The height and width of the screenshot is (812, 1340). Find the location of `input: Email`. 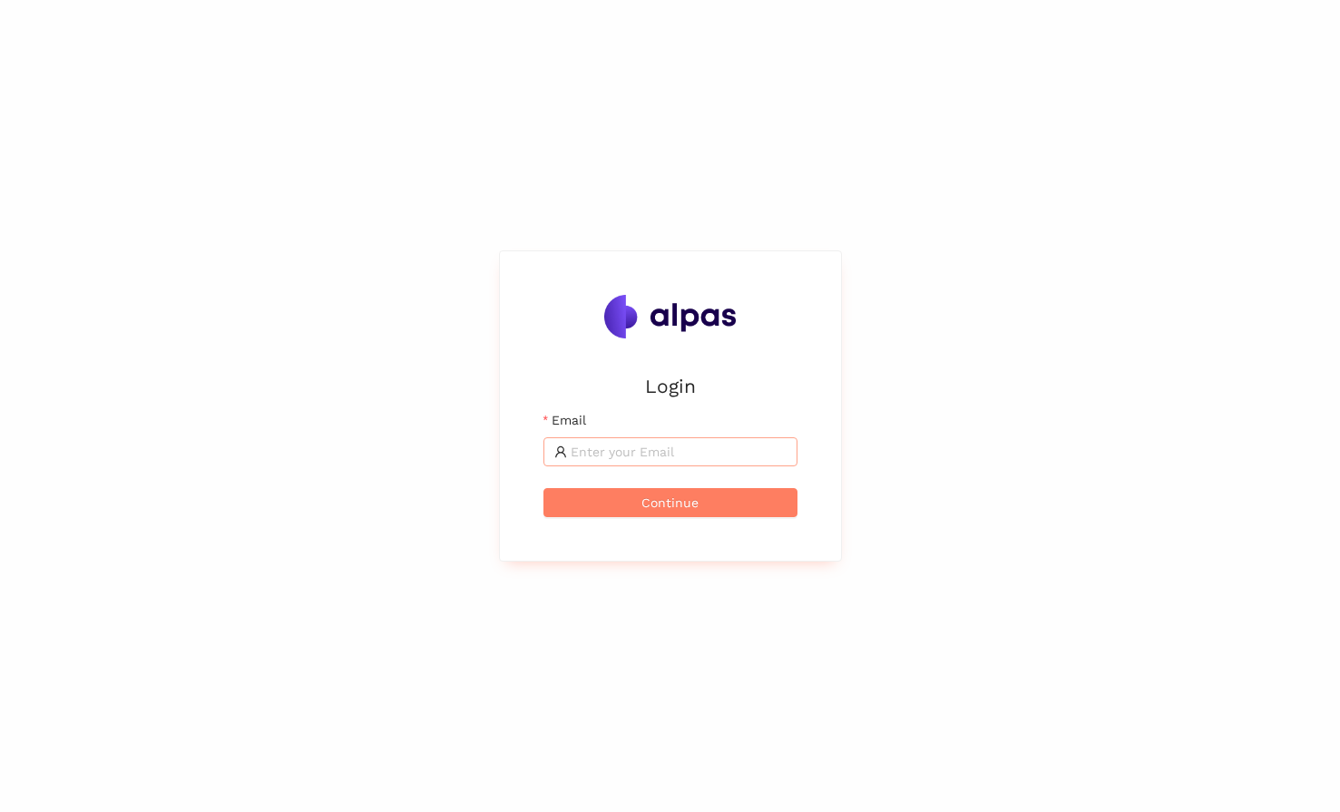

input: Email is located at coordinates (679, 452).